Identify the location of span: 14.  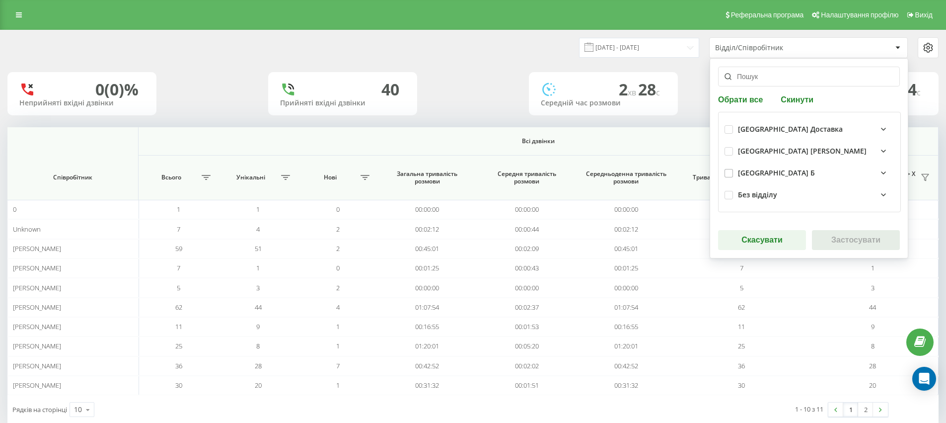
(910, 89).